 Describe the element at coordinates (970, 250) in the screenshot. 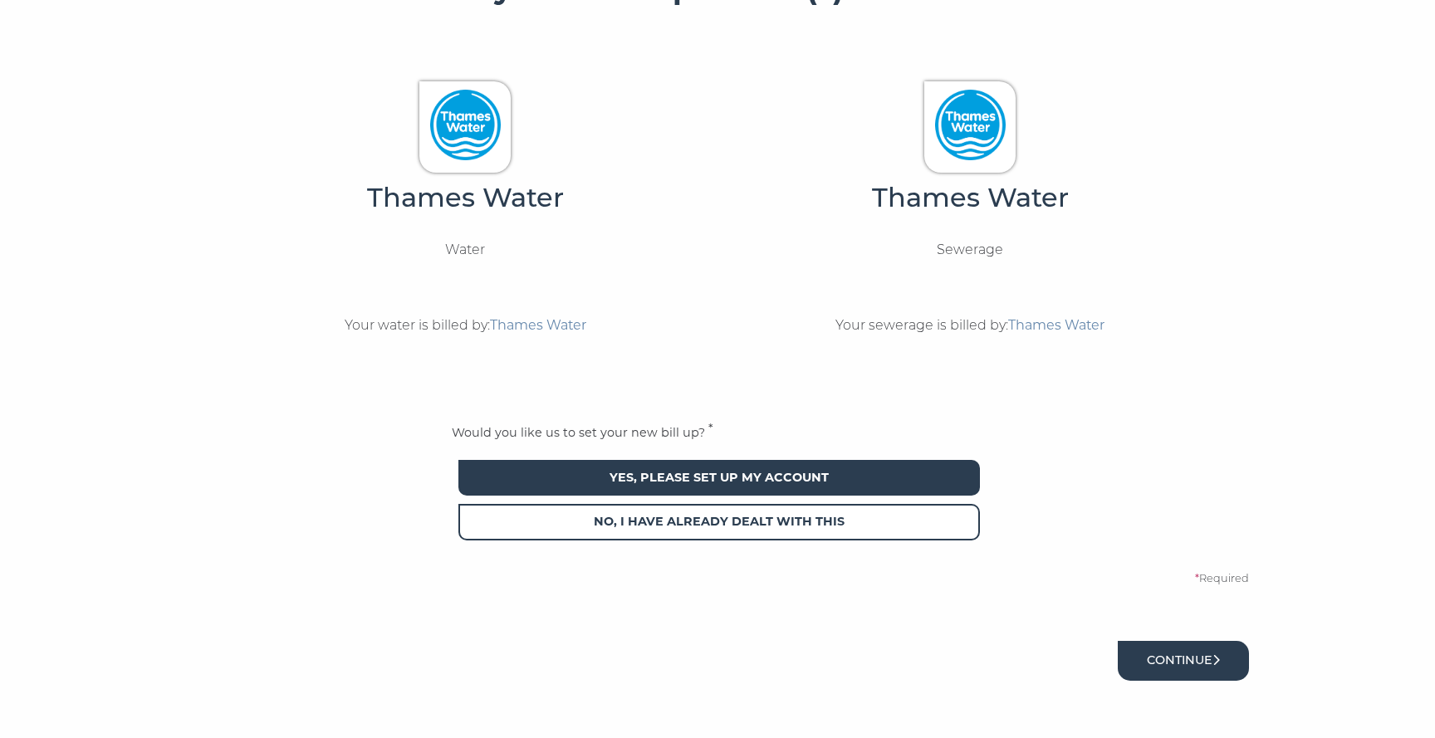

I see `p: Sewerage` at that location.